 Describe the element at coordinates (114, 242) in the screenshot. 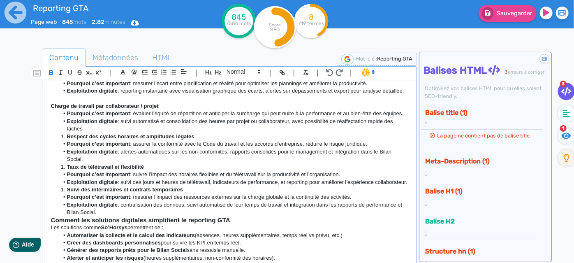

I see `strong: Créer des dashboards personnalisés` at that location.